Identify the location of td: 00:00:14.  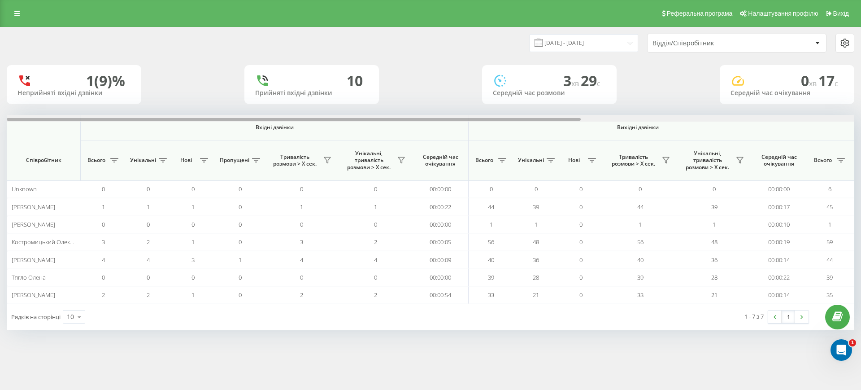
(779, 259).